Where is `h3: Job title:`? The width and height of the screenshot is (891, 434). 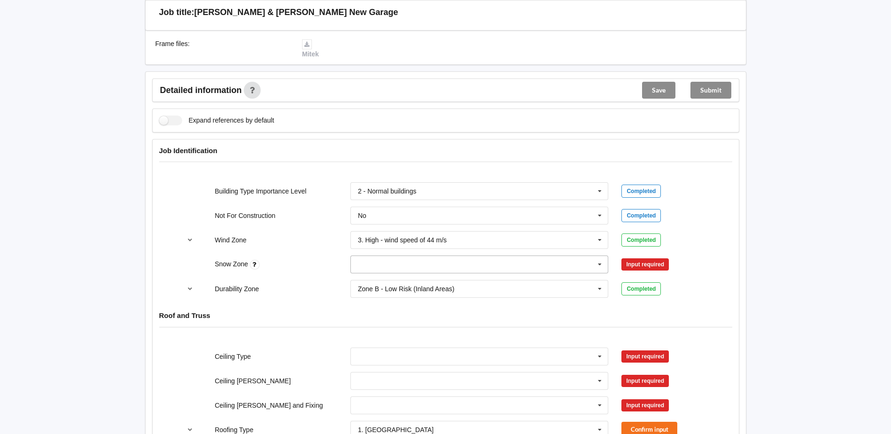 h3: Job title: is located at coordinates (177, 12).